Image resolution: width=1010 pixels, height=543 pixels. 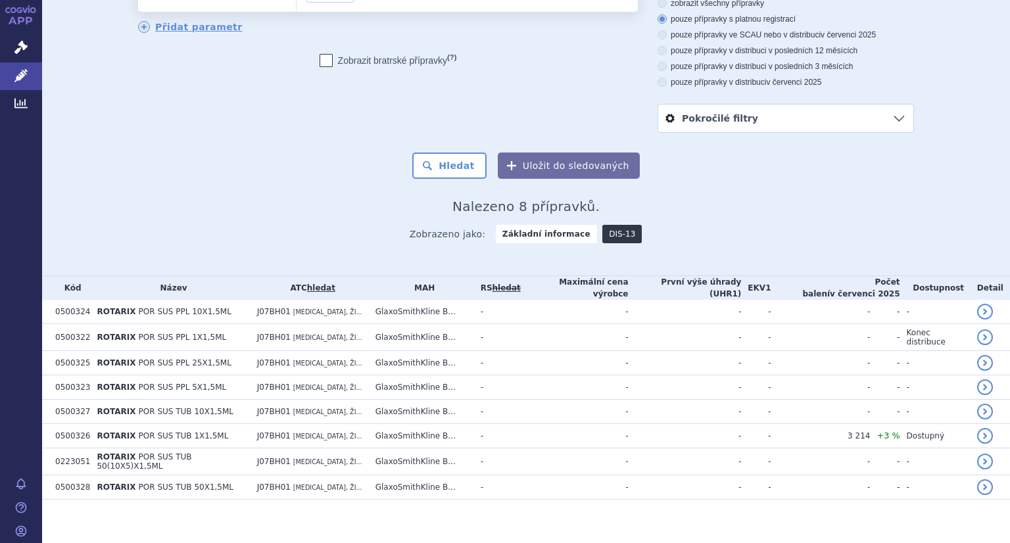 I want to click on span: POR SUS PPL 1X1,5ML, so click(x=183, y=337).